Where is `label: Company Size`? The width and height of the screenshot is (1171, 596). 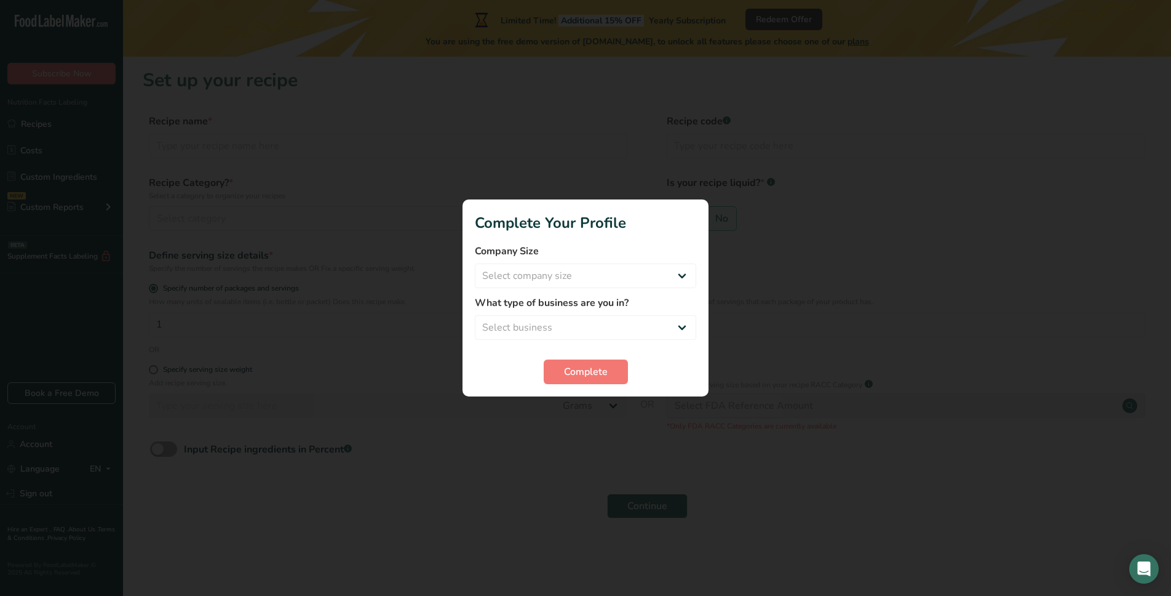 label: Company Size is located at coordinates (586, 251).